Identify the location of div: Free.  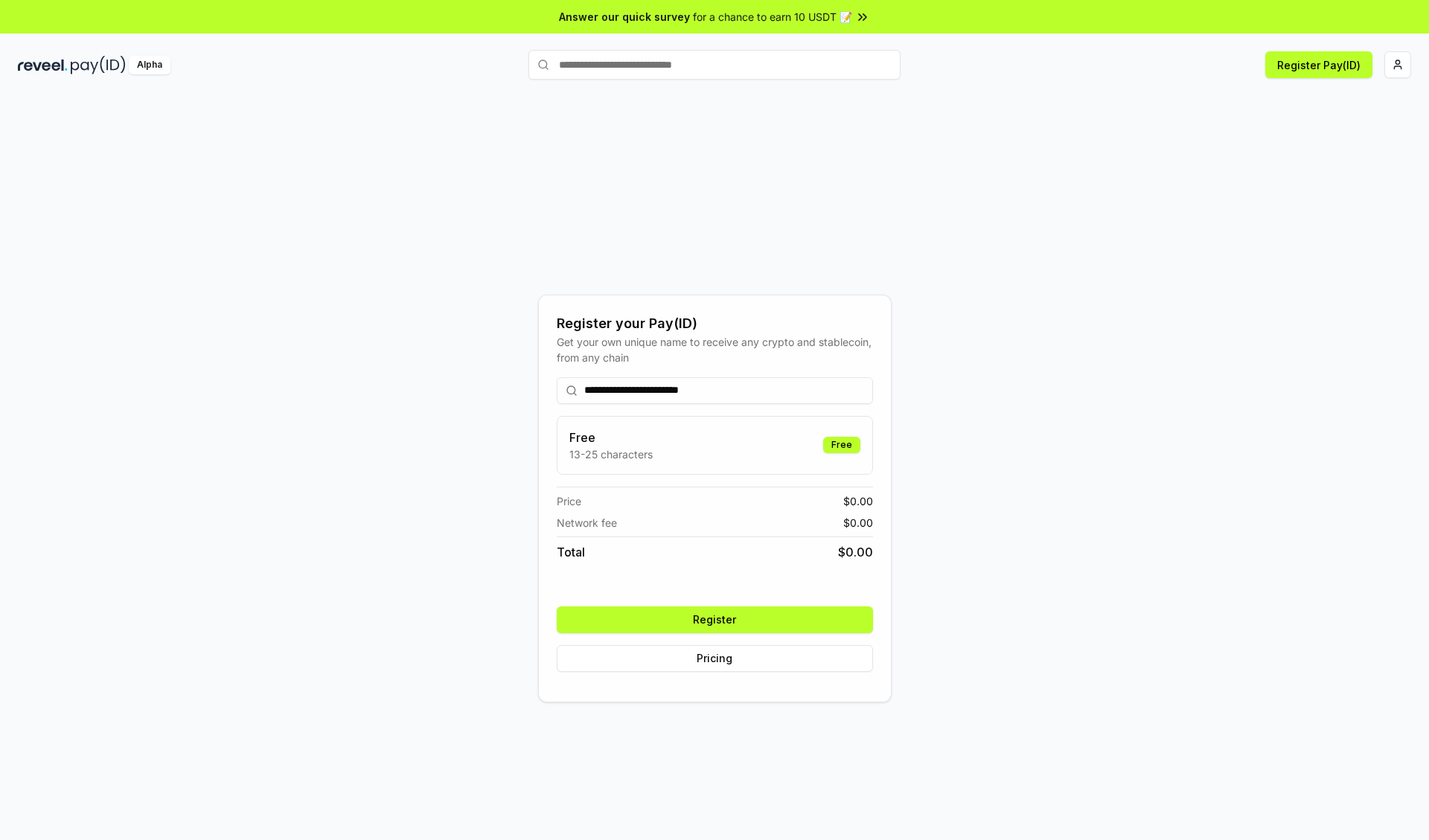
(841, 445).